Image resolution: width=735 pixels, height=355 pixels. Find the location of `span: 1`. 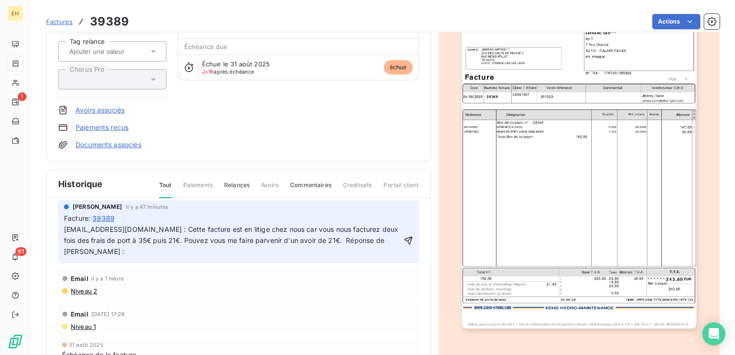

span: 1 is located at coordinates (22, 97).